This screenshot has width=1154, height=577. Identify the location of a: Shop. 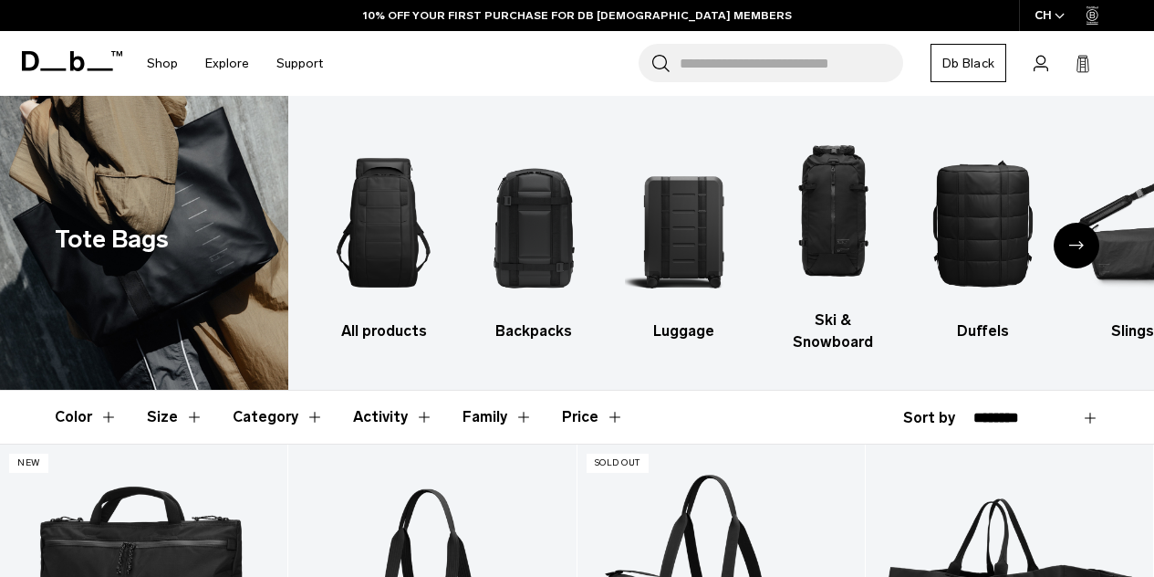
(162, 63).